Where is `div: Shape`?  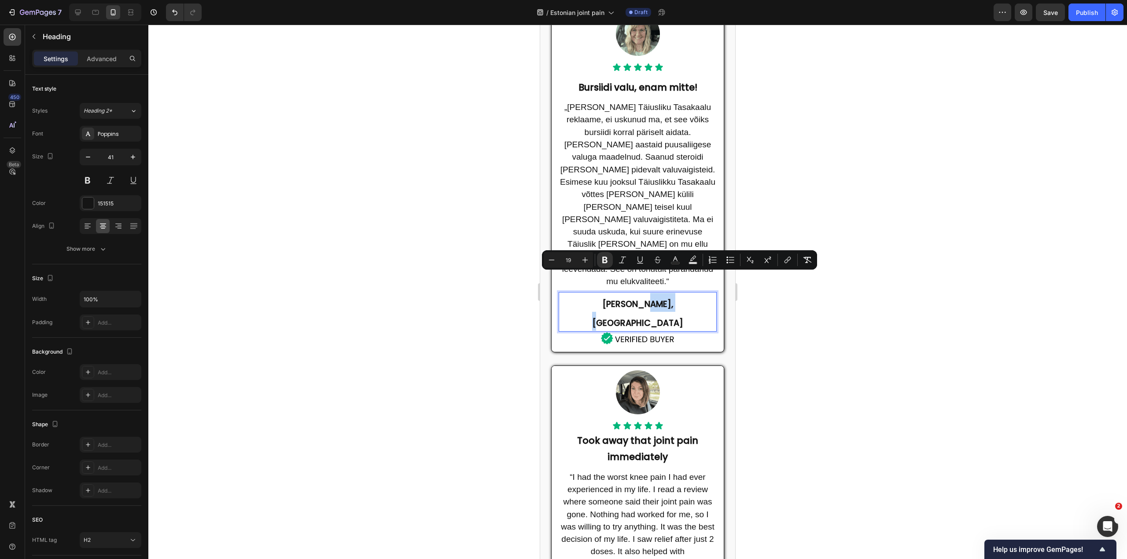
div: Shape is located at coordinates (46, 425).